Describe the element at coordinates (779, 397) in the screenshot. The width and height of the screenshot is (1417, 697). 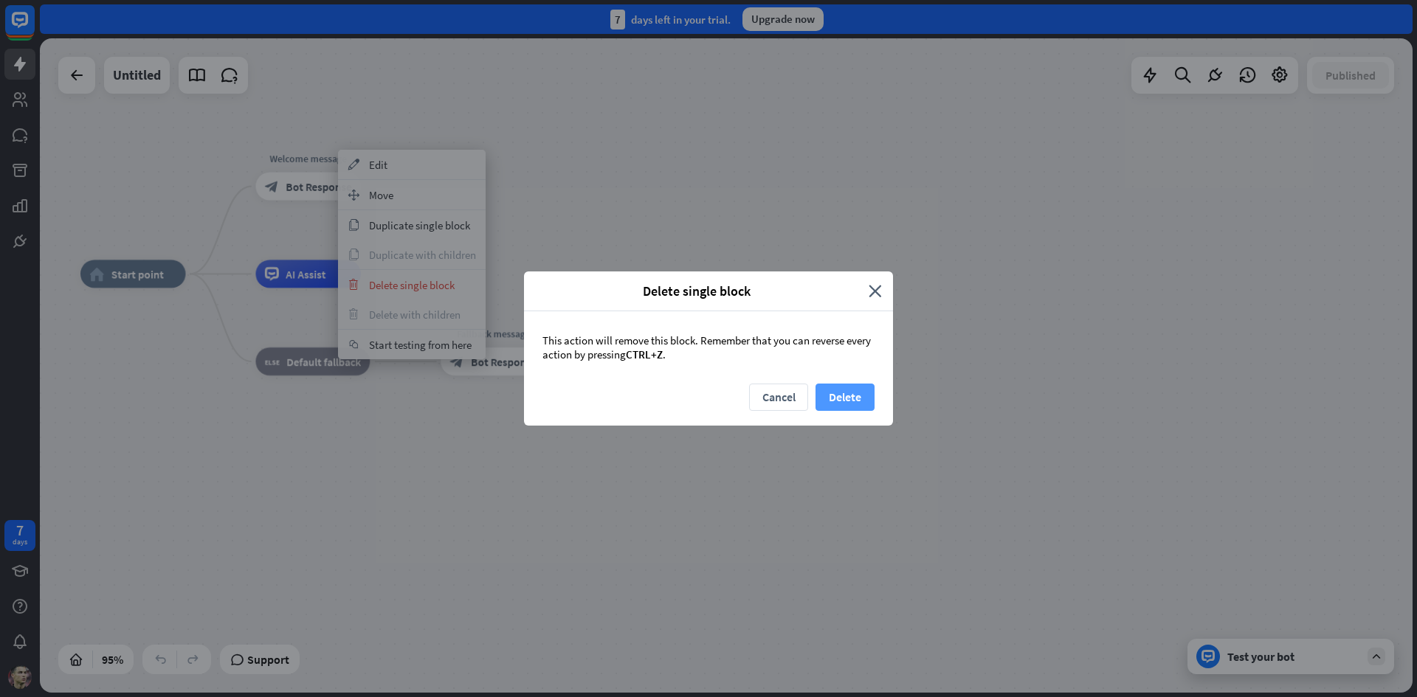
I see `button: Cancel` at that location.